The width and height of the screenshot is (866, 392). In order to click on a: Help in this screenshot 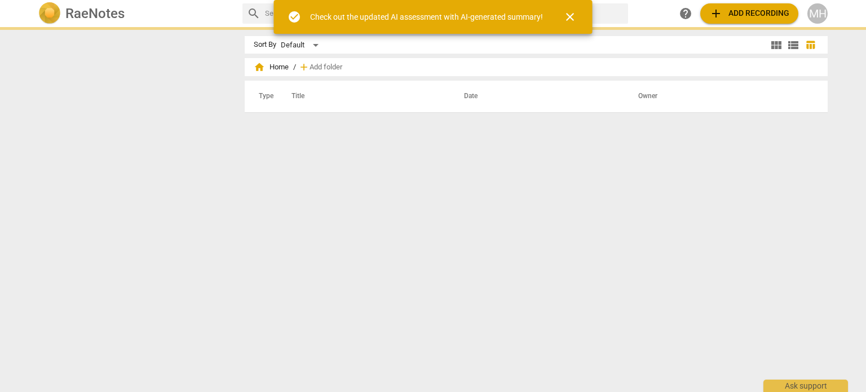, I will do `click(685, 14)`.